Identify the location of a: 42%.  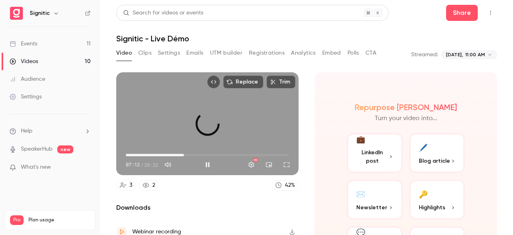
(285, 185).